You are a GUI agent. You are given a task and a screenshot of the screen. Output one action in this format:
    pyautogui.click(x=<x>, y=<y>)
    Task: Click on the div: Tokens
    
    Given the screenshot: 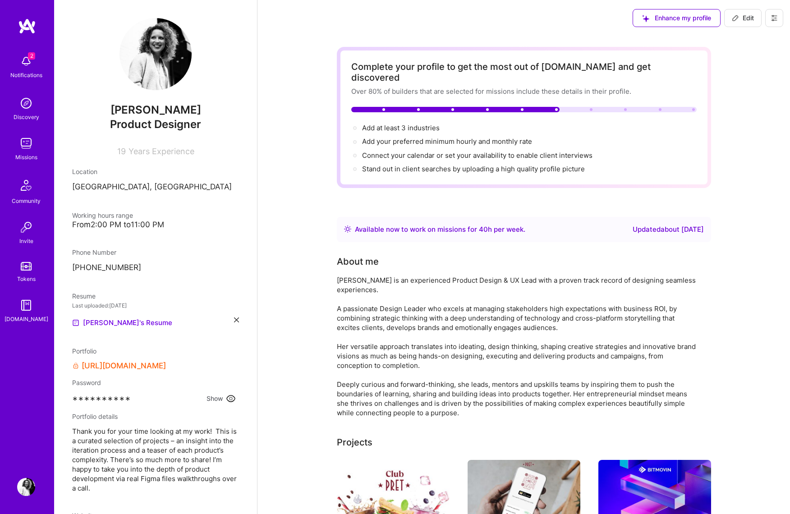 What is the action you would take?
    pyautogui.click(x=26, y=279)
    